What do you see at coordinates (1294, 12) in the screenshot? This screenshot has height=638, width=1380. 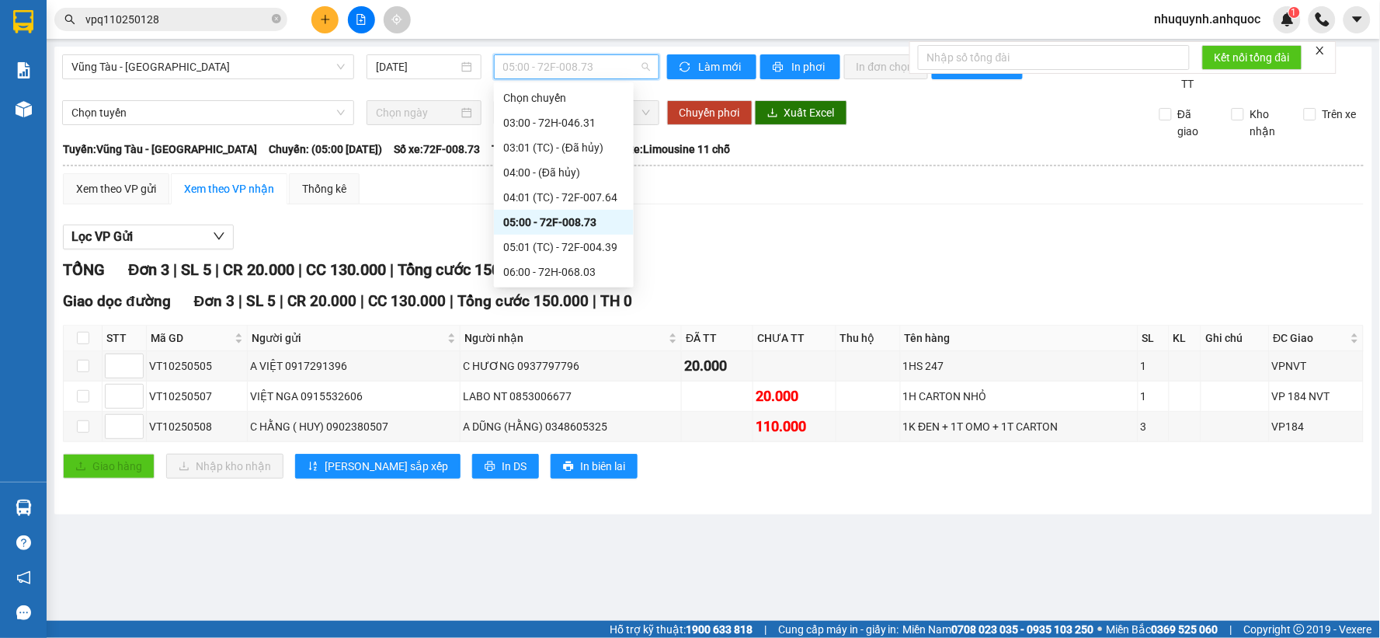 I see `span: 1` at bounding box center [1294, 12].